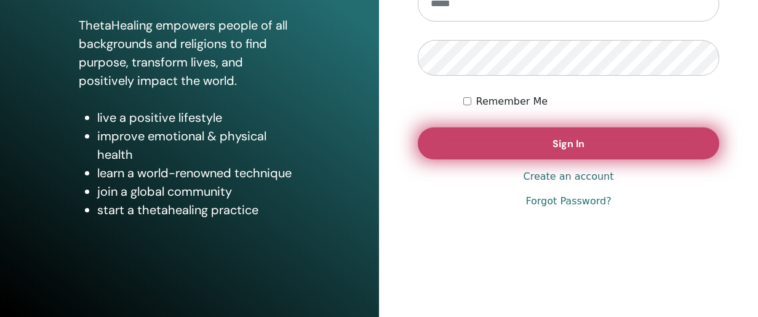 This screenshot has height=317, width=758. I want to click on li: join a global community, so click(199, 191).